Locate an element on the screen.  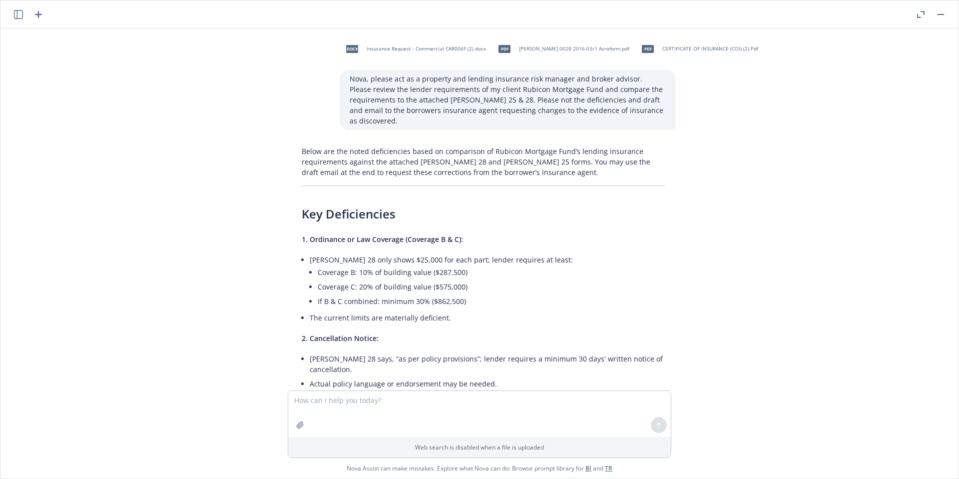
li: The current limits are materially deficient. is located at coordinates (488, 317).